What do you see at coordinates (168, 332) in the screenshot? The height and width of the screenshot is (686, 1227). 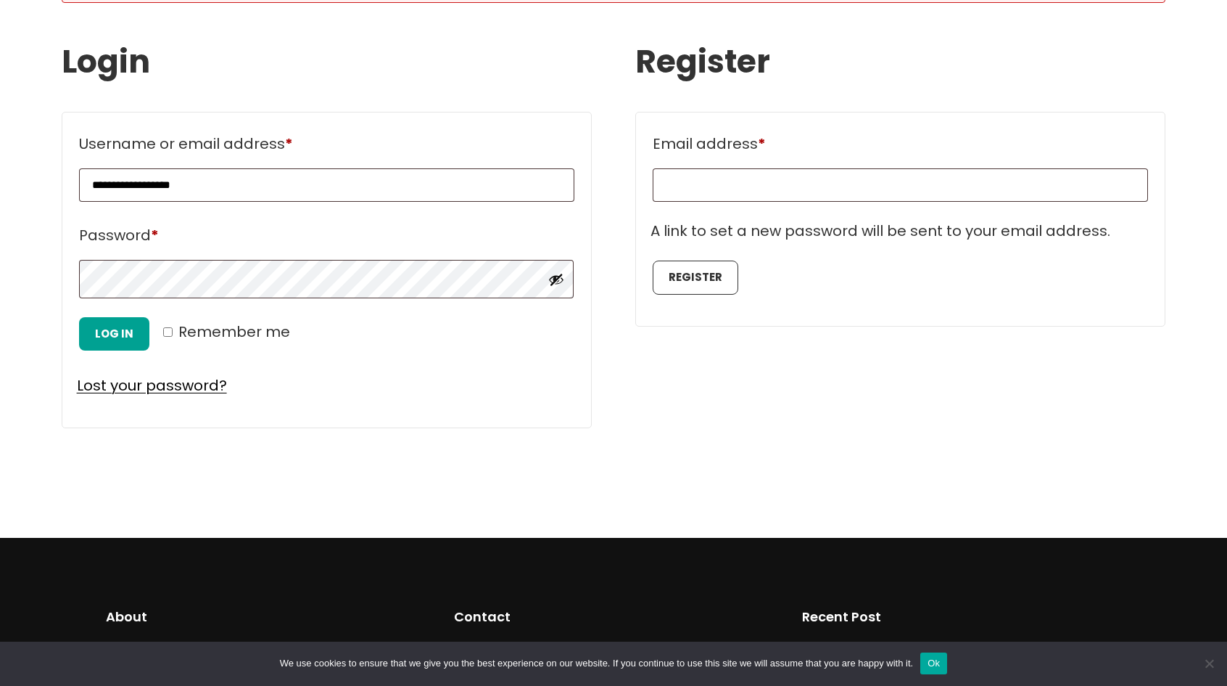 I see `input: Remember me` at bounding box center [168, 332].